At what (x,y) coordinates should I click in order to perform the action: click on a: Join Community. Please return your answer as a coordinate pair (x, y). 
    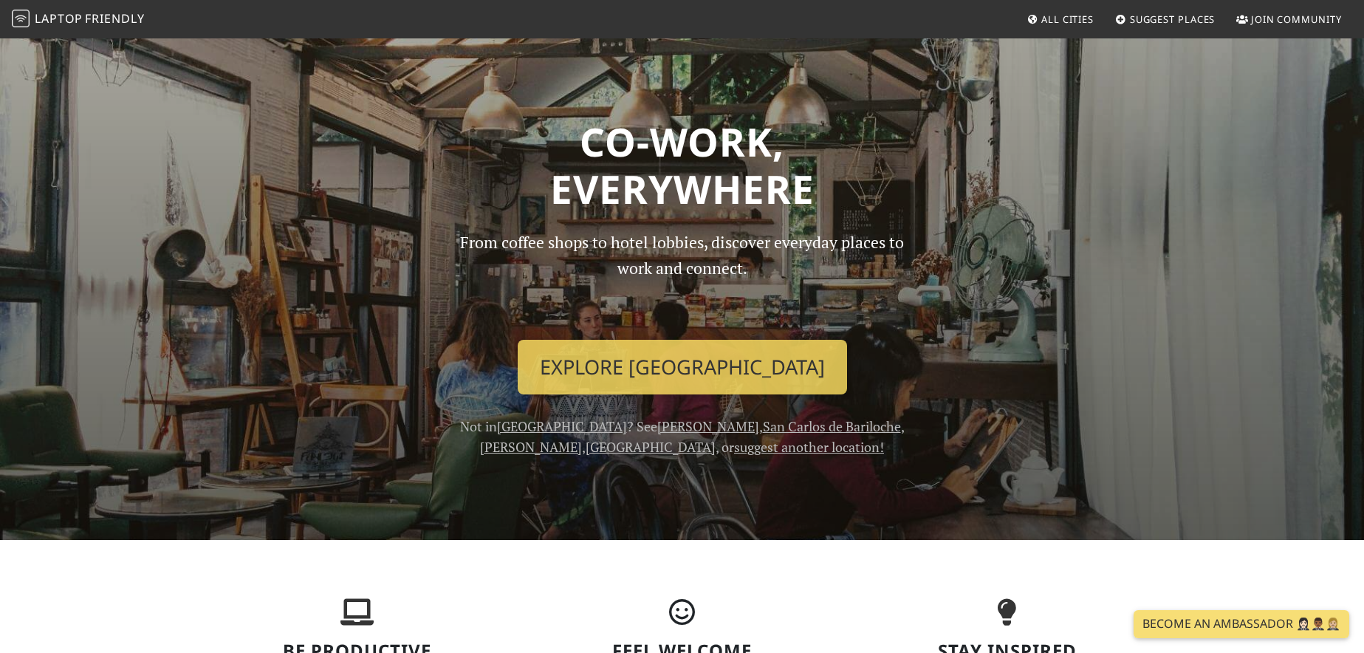
    Looking at the image, I should click on (1288, 19).